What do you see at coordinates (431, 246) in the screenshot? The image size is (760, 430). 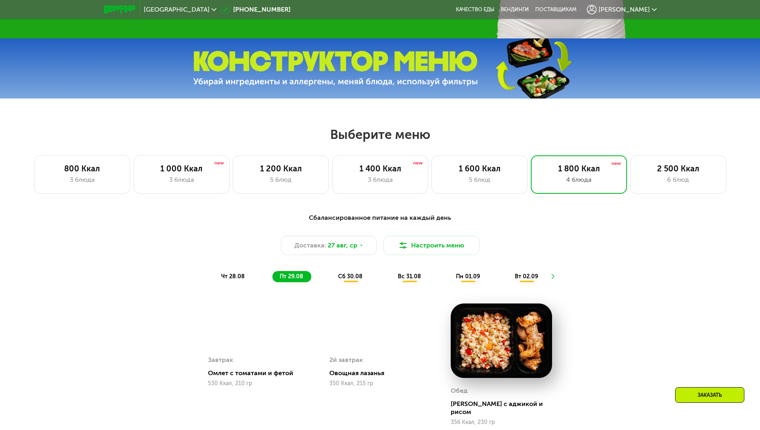 I see `button: Настроить меню` at bounding box center [431, 246].